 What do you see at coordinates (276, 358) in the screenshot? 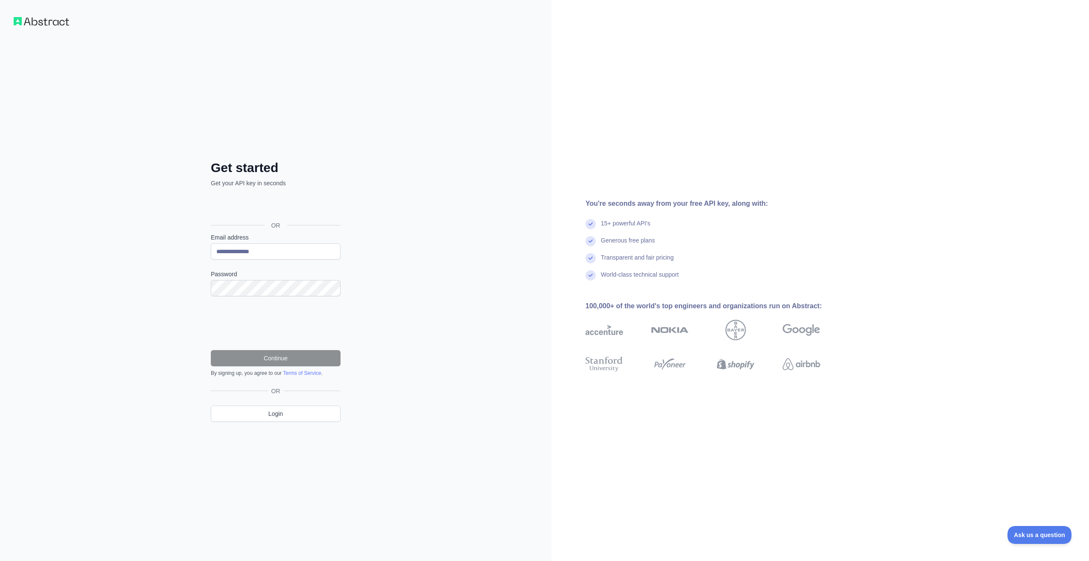
I see `button: Continue` at bounding box center [276, 358].